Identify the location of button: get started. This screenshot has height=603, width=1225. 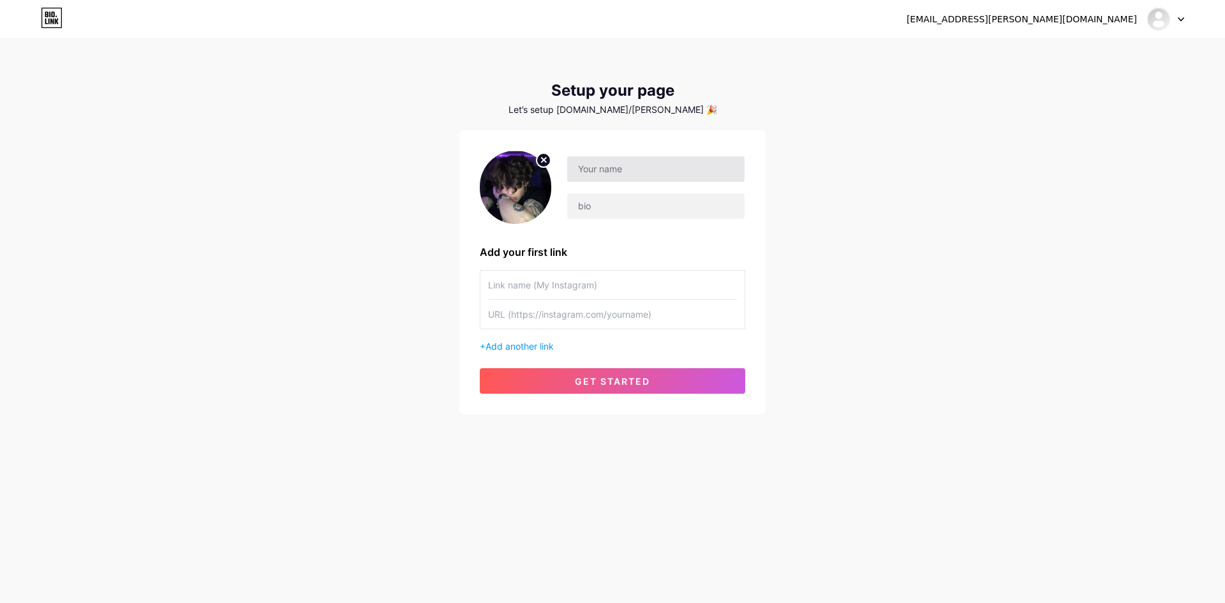
(612, 381).